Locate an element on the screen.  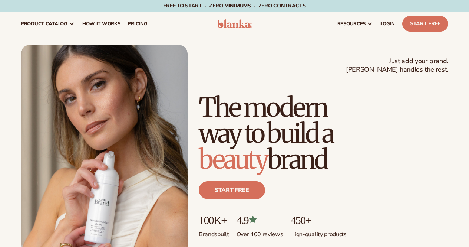
a: product catalog is located at coordinates (48, 24).